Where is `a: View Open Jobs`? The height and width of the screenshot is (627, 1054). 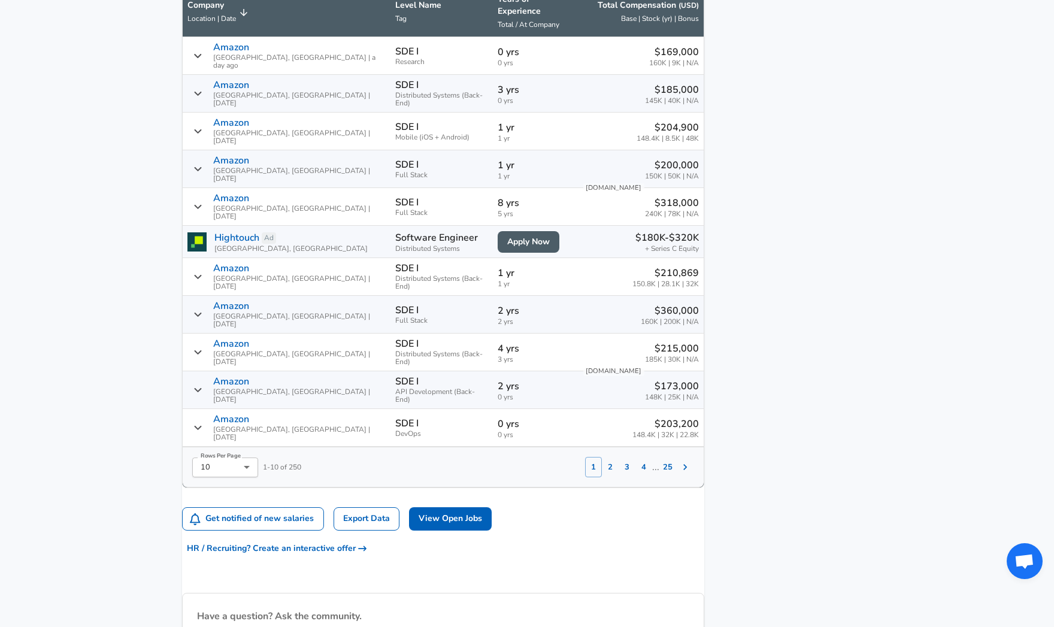 a: View Open Jobs is located at coordinates (451, 519).